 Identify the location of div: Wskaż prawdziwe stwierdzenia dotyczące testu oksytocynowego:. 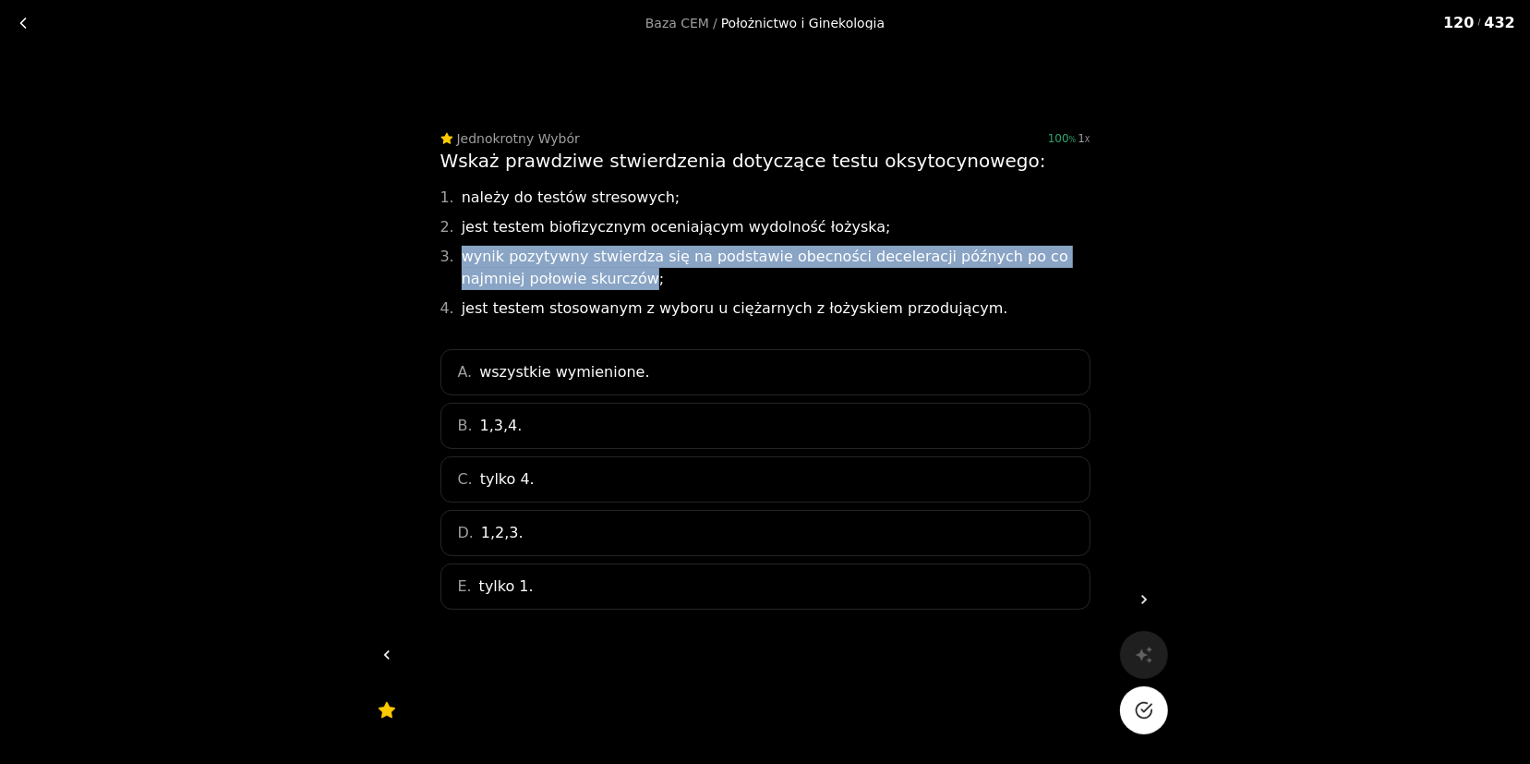
(765, 161).